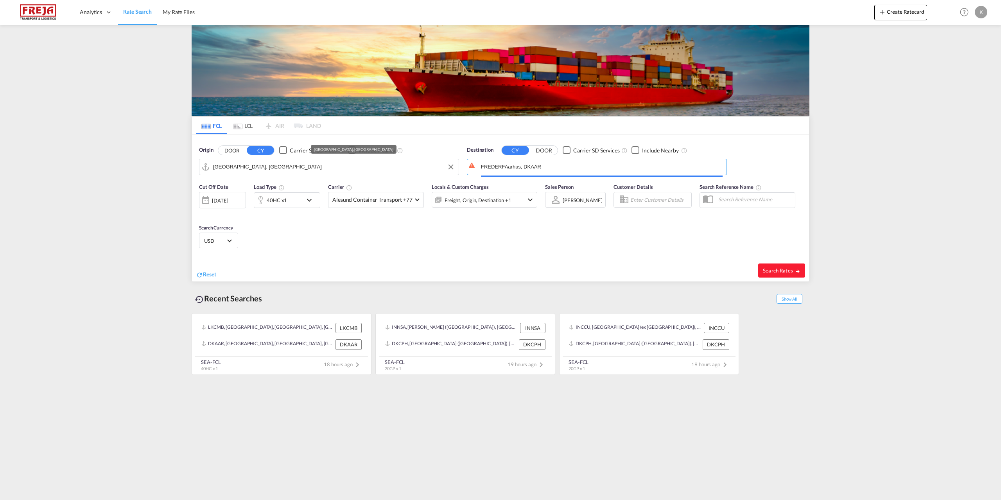 Image resolution: width=1001 pixels, height=500 pixels. I want to click on span: Search Currency, so click(216, 228).